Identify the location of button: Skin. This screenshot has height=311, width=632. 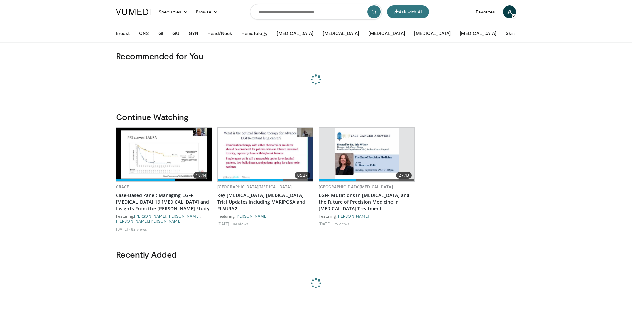
(510, 33).